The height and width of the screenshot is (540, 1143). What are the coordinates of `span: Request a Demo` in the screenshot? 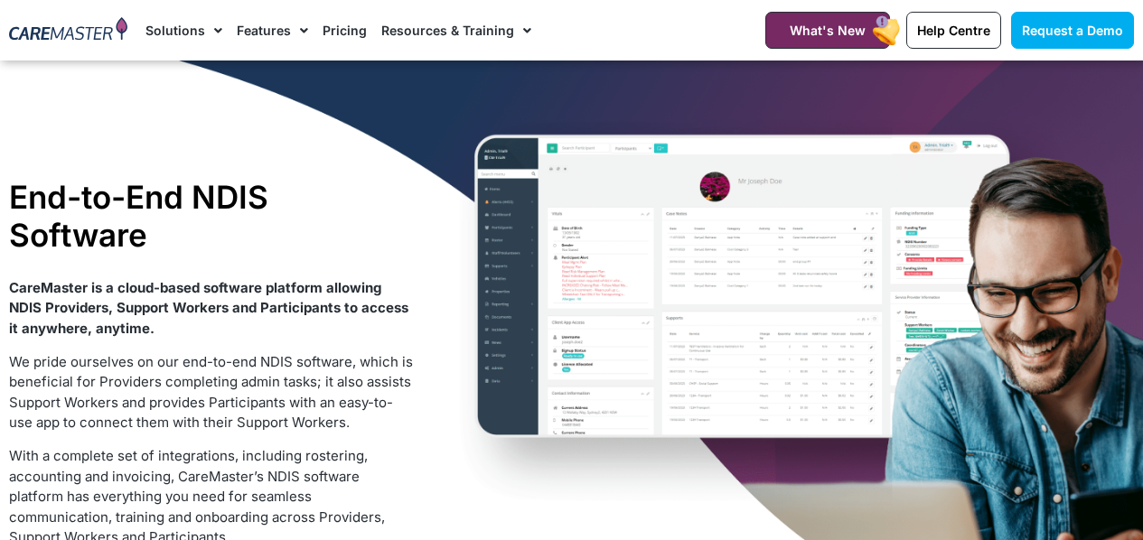 It's located at (1072, 30).